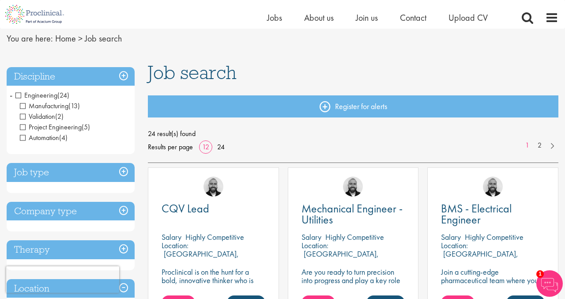 The image size is (565, 299). What do you see at coordinates (71, 172) in the screenshot?
I see `h3: Job type` at bounding box center [71, 172].